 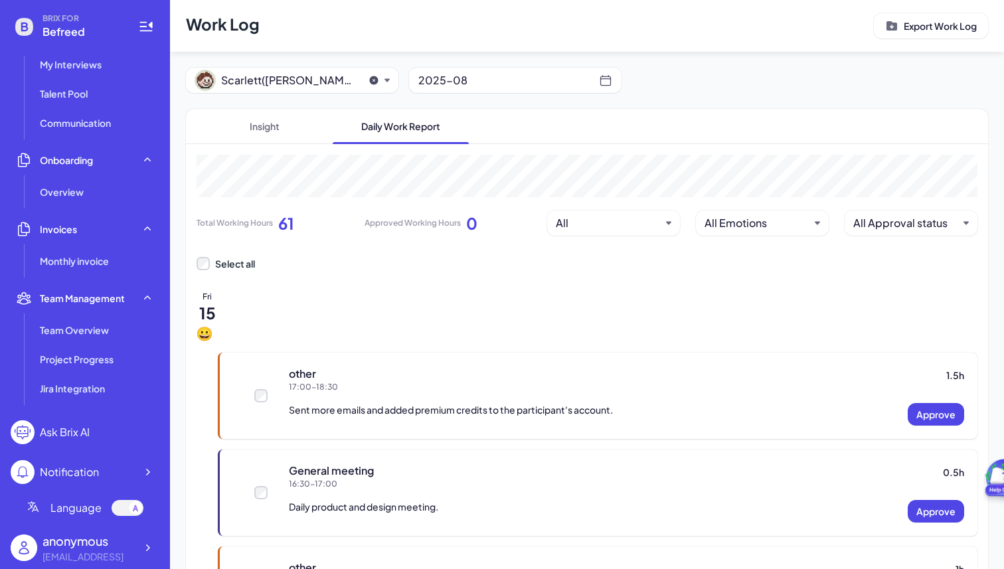 What do you see at coordinates (64, 432) in the screenshot?
I see `div: Ask Brix AI` at bounding box center [64, 432].